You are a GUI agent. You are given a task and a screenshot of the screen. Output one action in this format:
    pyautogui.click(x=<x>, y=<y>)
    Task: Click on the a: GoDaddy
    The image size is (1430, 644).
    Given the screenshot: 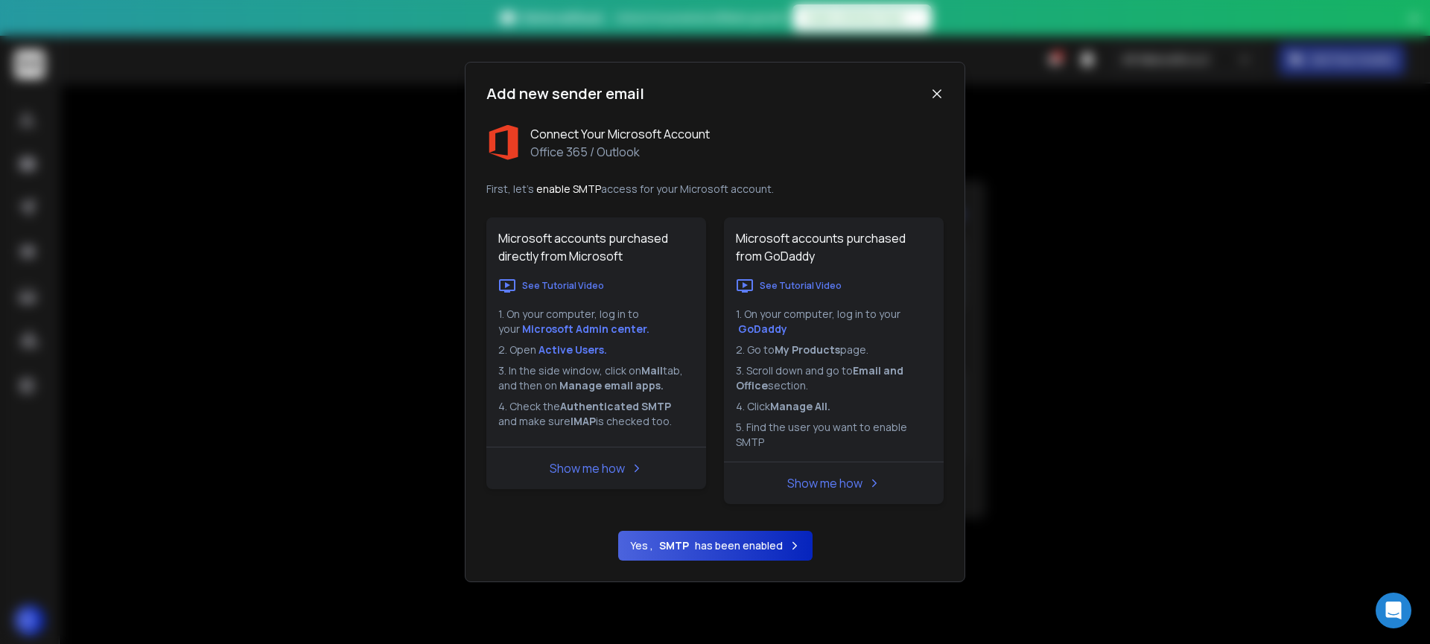 What is the action you would take?
    pyautogui.click(x=762, y=328)
    